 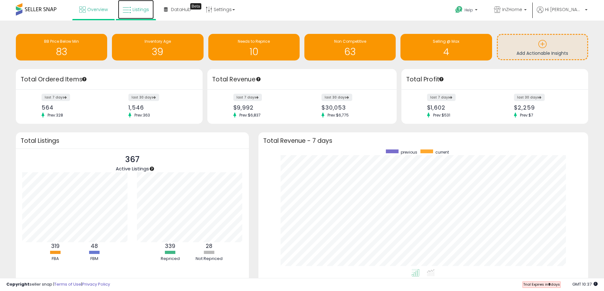 What do you see at coordinates (468, 10) in the screenshot?
I see `span: Help` at bounding box center [468, 10].